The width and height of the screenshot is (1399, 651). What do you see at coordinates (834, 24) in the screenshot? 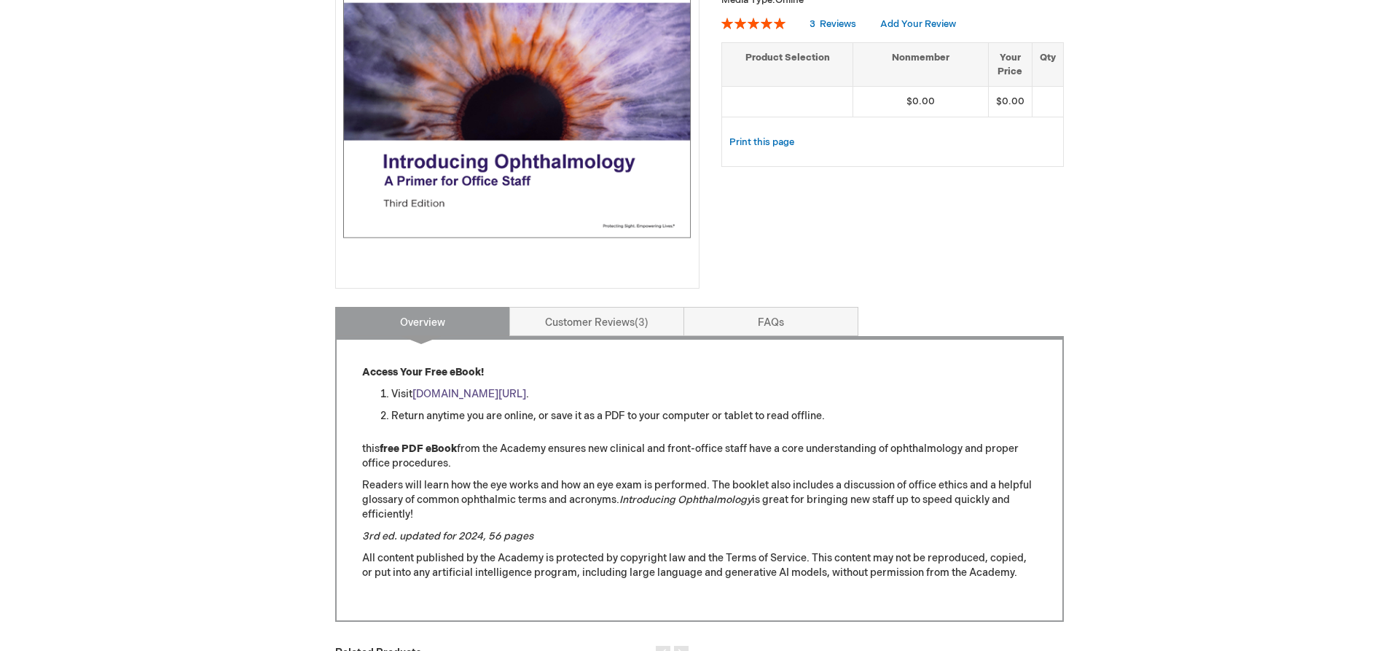
I see `a: 3 Reviews` at bounding box center [834, 24].